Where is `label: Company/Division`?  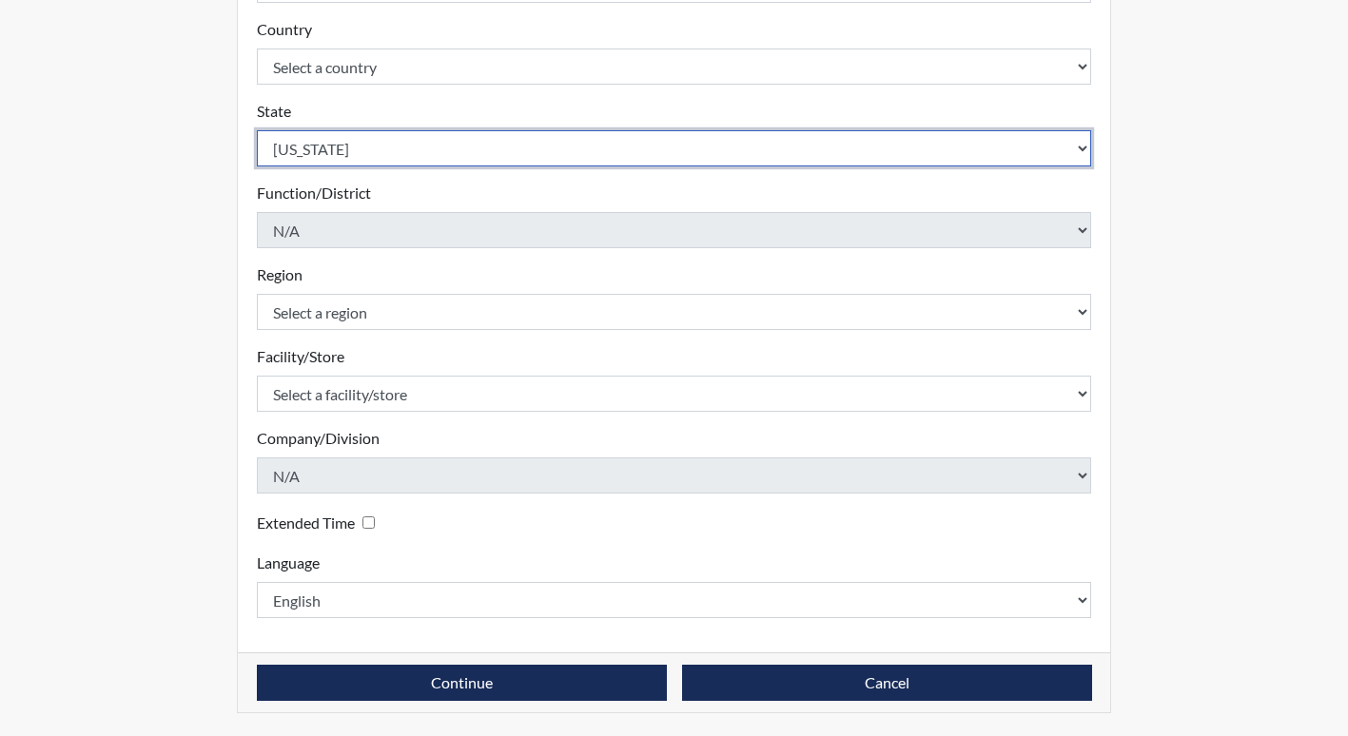
label: Company/Division is located at coordinates (318, 439).